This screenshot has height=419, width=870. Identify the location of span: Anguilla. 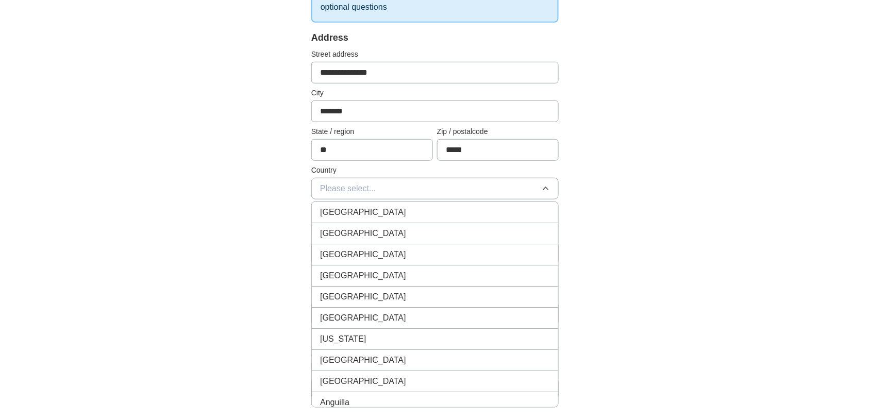
(334, 402).